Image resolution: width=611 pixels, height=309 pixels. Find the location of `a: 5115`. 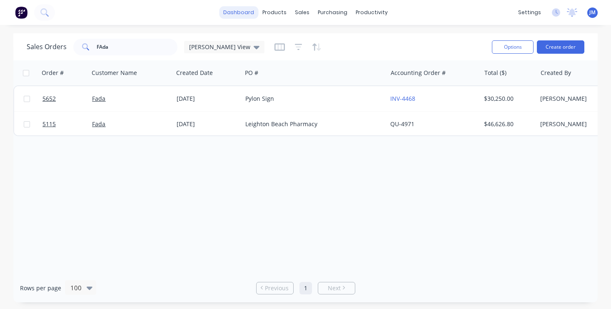

a: 5115 is located at coordinates (67, 124).